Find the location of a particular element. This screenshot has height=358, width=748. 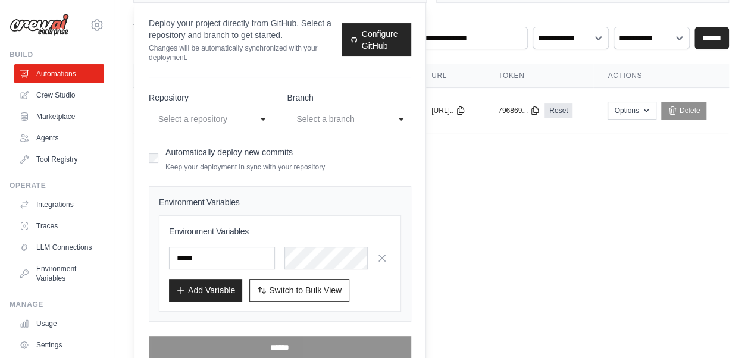

a: Traces is located at coordinates (59, 226).